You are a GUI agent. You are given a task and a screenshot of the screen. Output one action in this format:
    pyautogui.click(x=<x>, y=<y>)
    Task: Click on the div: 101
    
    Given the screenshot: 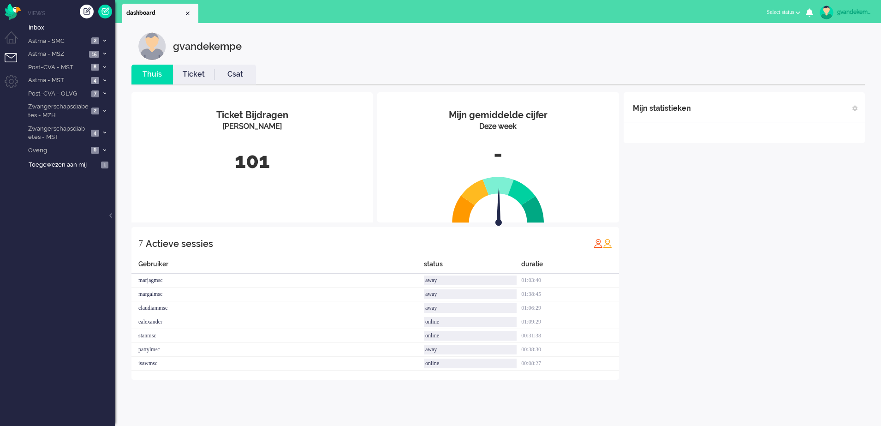 What is the action you would take?
    pyautogui.click(x=252, y=161)
    